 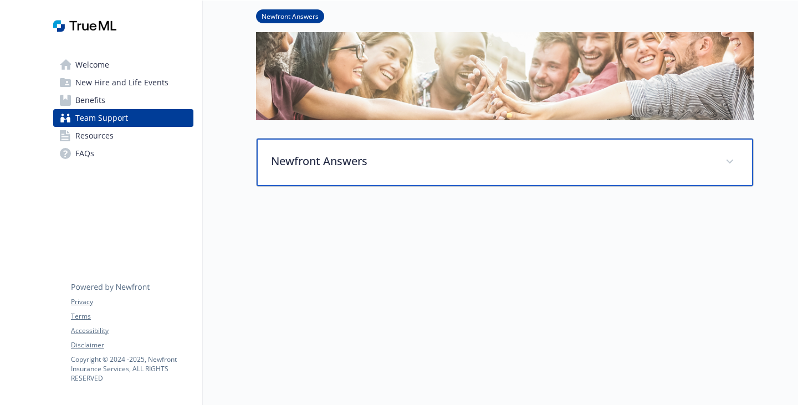 I want to click on a: Disclaimer, so click(x=132, y=345).